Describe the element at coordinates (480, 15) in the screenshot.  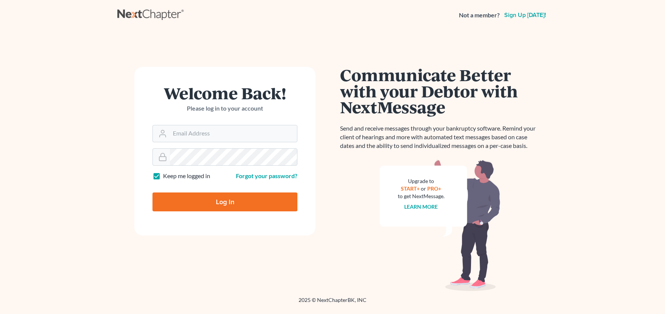
I see `strong: Not a member?` at that location.